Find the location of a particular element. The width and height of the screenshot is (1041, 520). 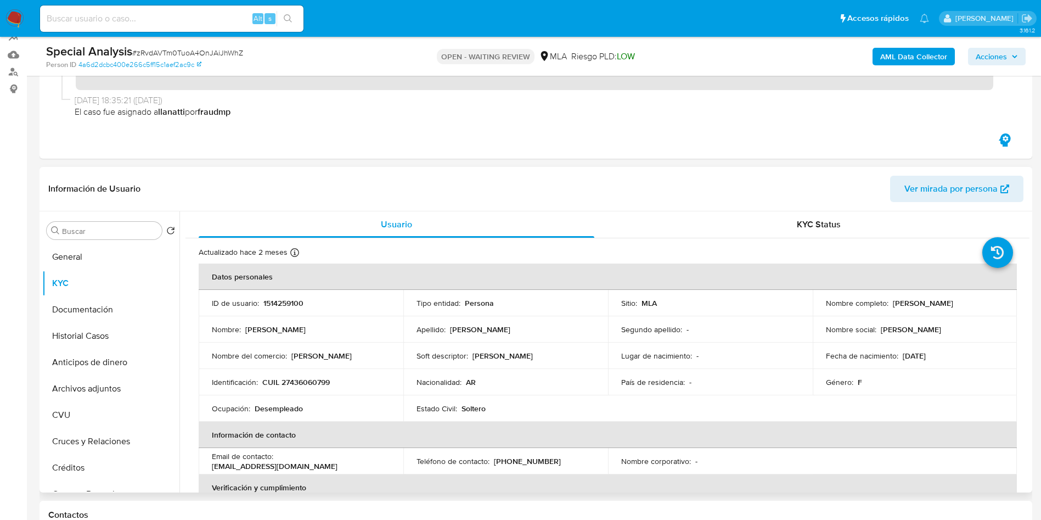

p: Fecha de nacimiento : is located at coordinates (862, 356).